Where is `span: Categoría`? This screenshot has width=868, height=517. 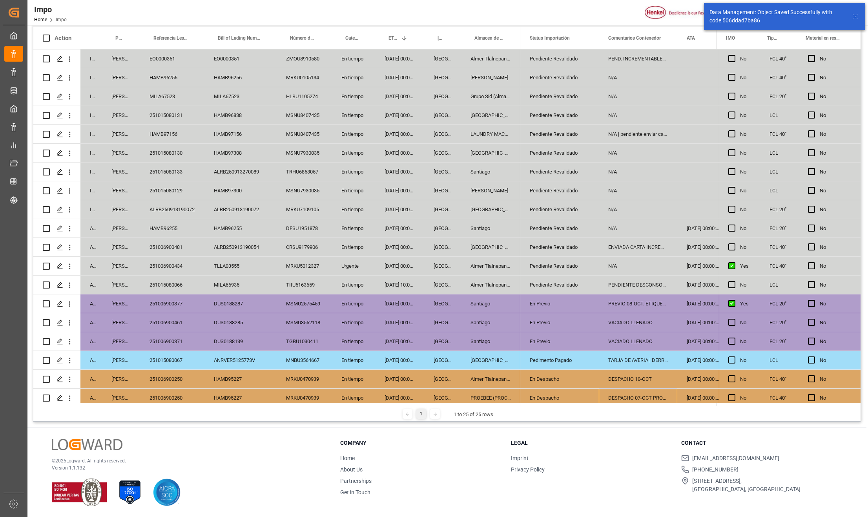
span: Categoría is located at coordinates (352, 38).